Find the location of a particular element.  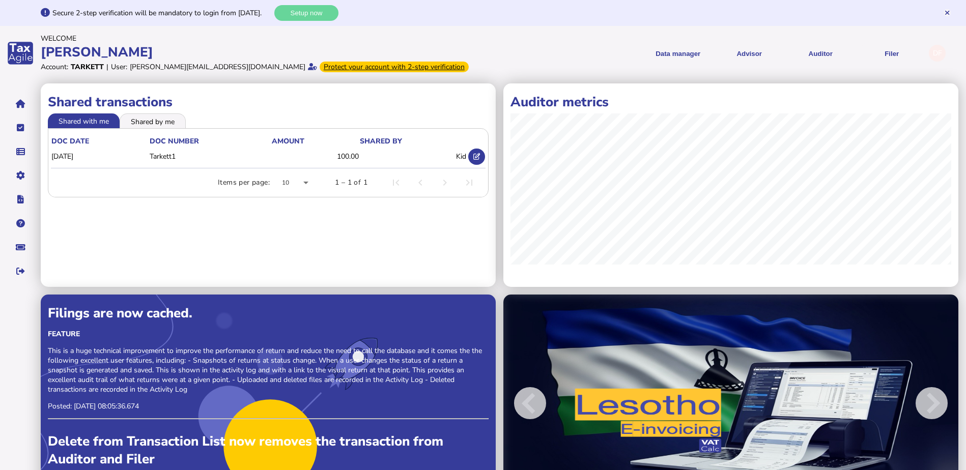

i: Email verified is located at coordinates (313, 67).